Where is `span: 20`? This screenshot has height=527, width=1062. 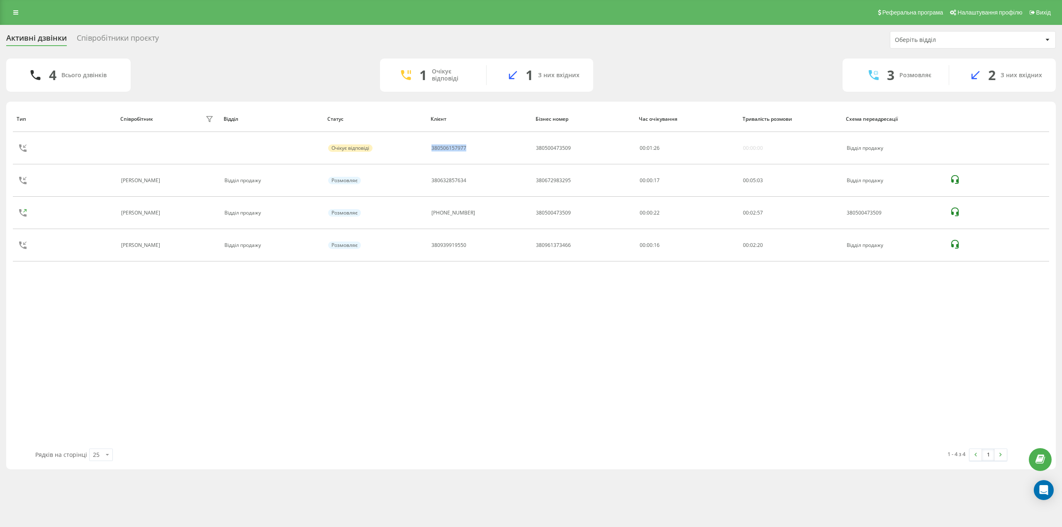
span: 20 is located at coordinates (760, 245).